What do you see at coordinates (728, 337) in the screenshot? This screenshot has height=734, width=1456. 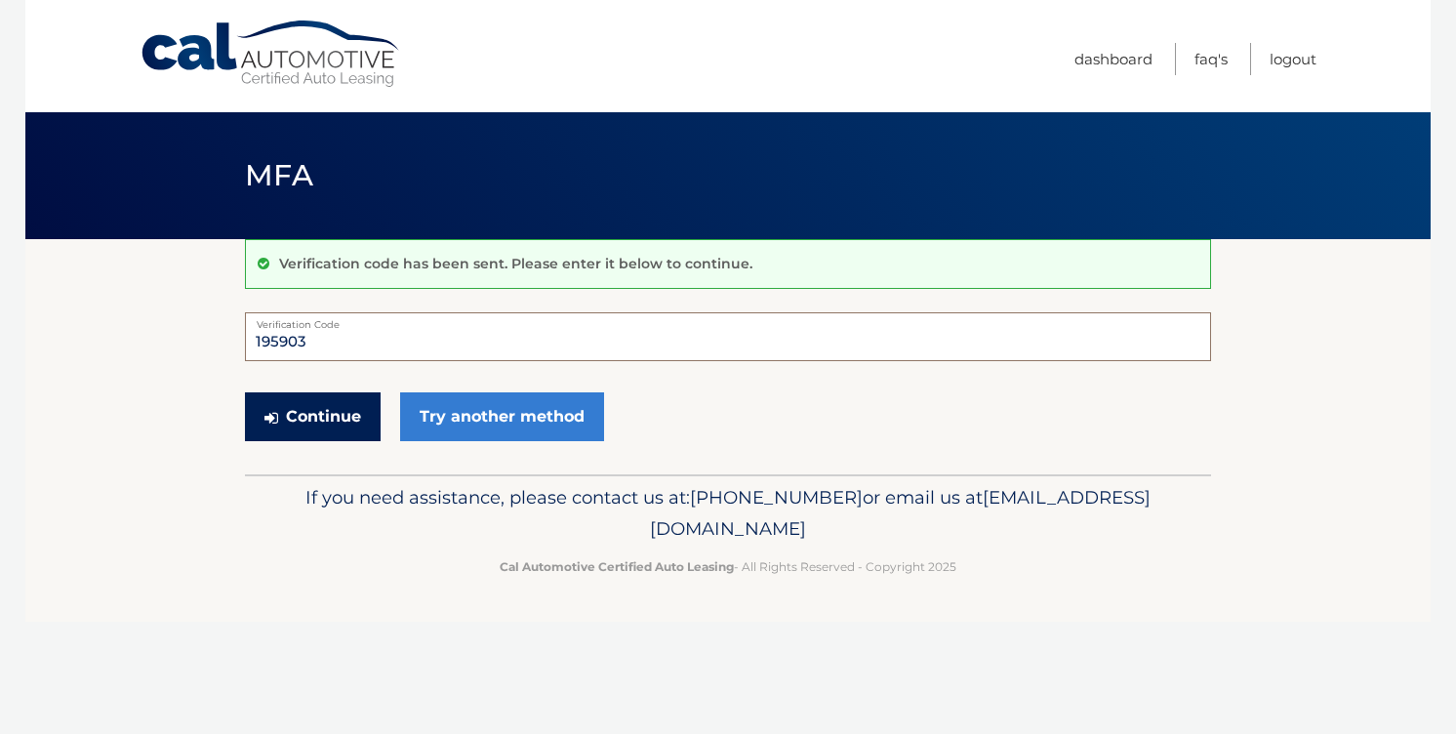 I see `input: Verification Code` at bounding box center [728, 337].